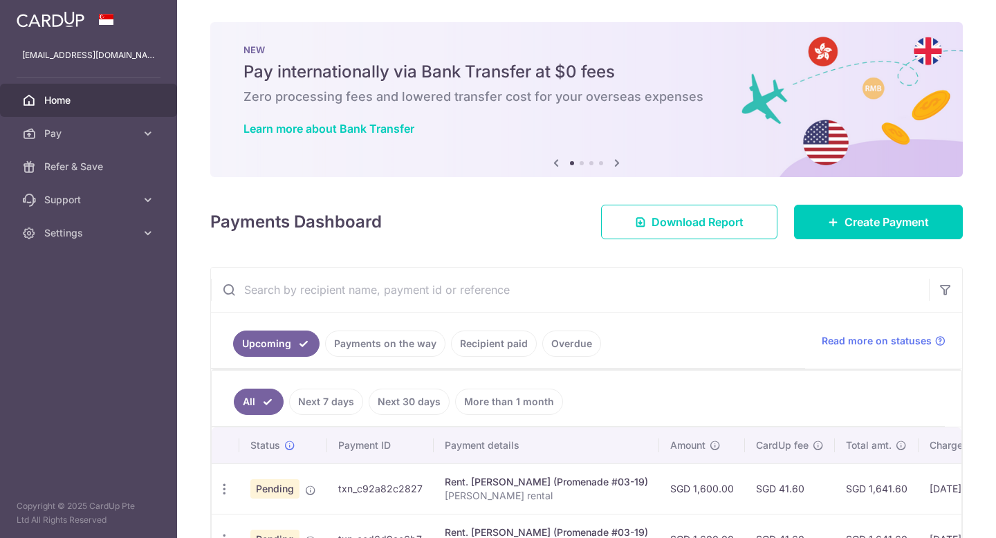 This screenshot has height=538, width=996. Describe the element at coordinates (494, 344) in the screenshot. I see `a: Recipient paid` at that location.